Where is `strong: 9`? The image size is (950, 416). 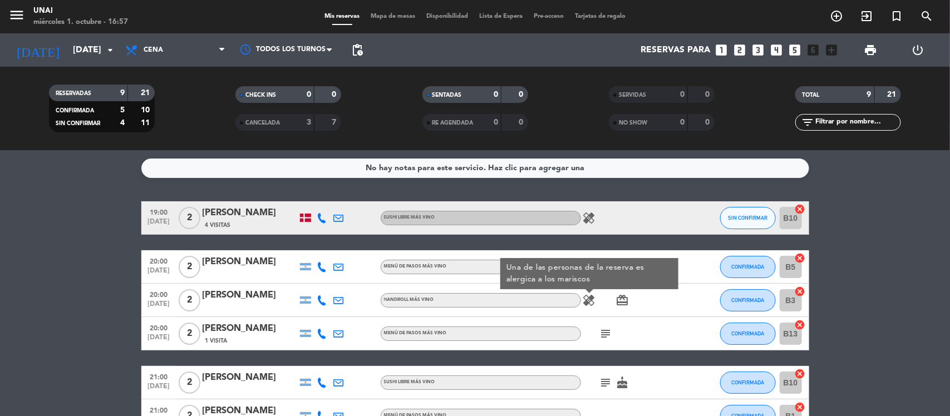 strong: 9 is located at coordinates (870, 95).